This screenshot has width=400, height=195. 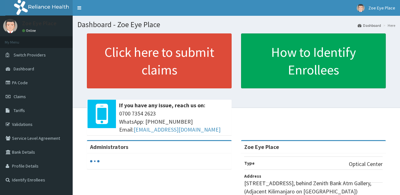 What do you see at coordinates (30, 31) in the screenshot?
I see `a: Online` at bounding box center [30, 31].